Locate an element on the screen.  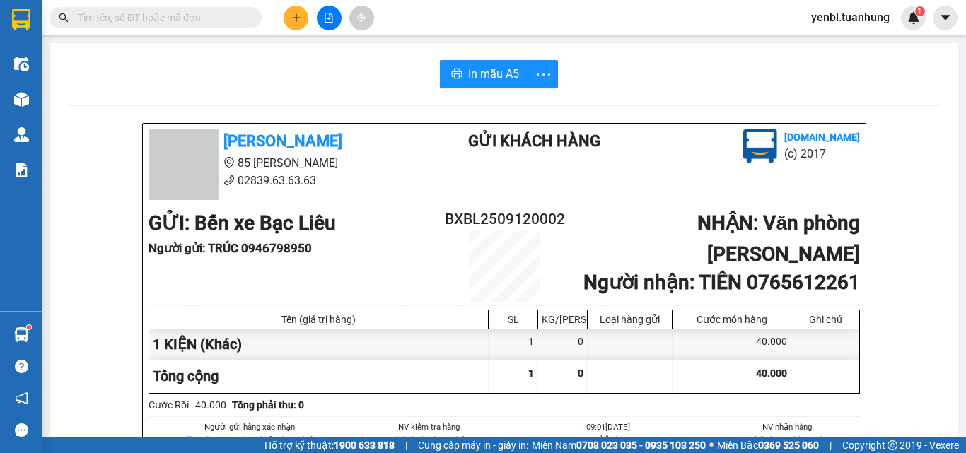
span: Cung cấp máy in - giấy in: is located at coordinates (473, 446).